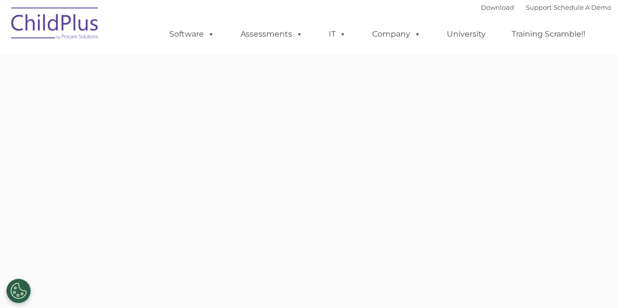 This screenshot has width=617, height=308. I want to click on a: Software, so click(192, 34).